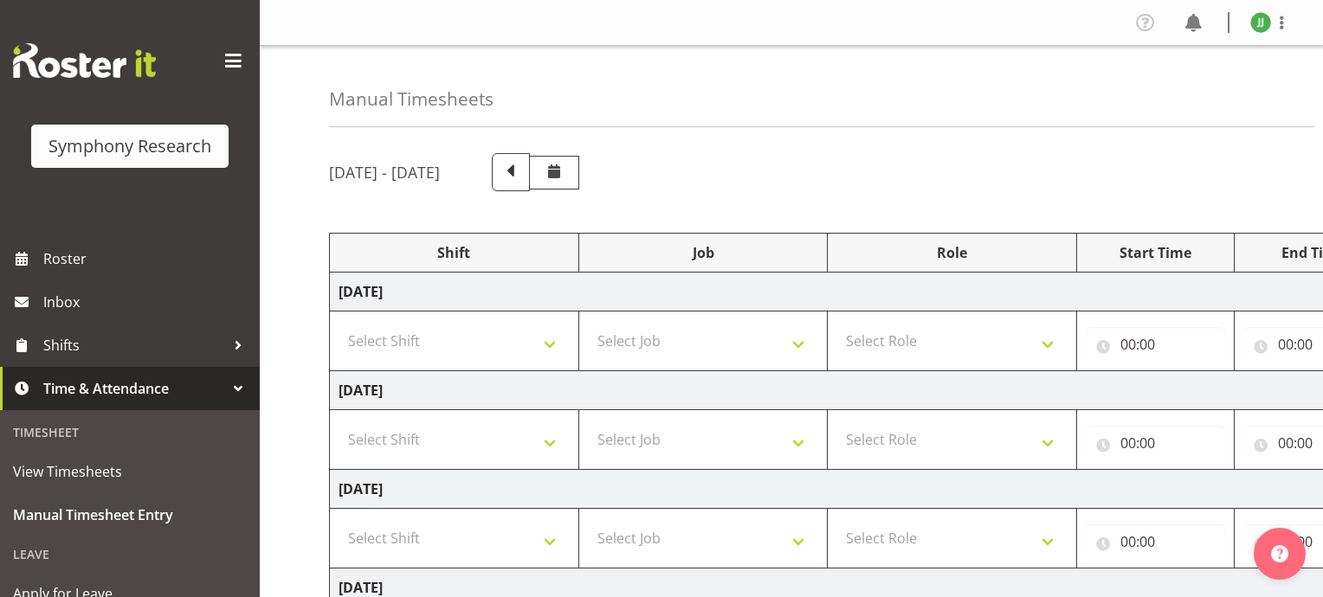 Image resolution: width=1323 pixels, height=597 pixels. What do you see at coordinates (134, 345) in the screenshot?
I see `span: Shifts` at bounding box center [134, 345].